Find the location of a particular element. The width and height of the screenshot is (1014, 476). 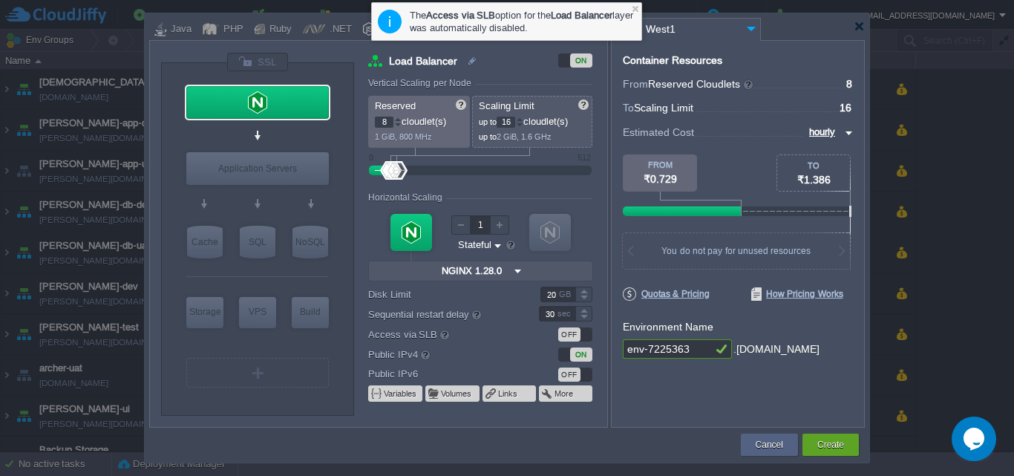

div: .NET is located at coordinates (339, 30).